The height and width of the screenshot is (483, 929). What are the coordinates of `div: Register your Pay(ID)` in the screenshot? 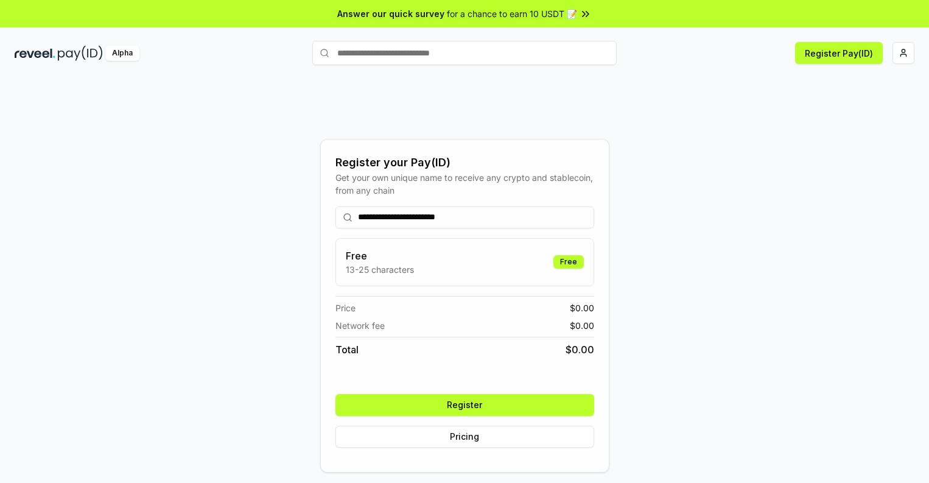 It's located at (464, 162).